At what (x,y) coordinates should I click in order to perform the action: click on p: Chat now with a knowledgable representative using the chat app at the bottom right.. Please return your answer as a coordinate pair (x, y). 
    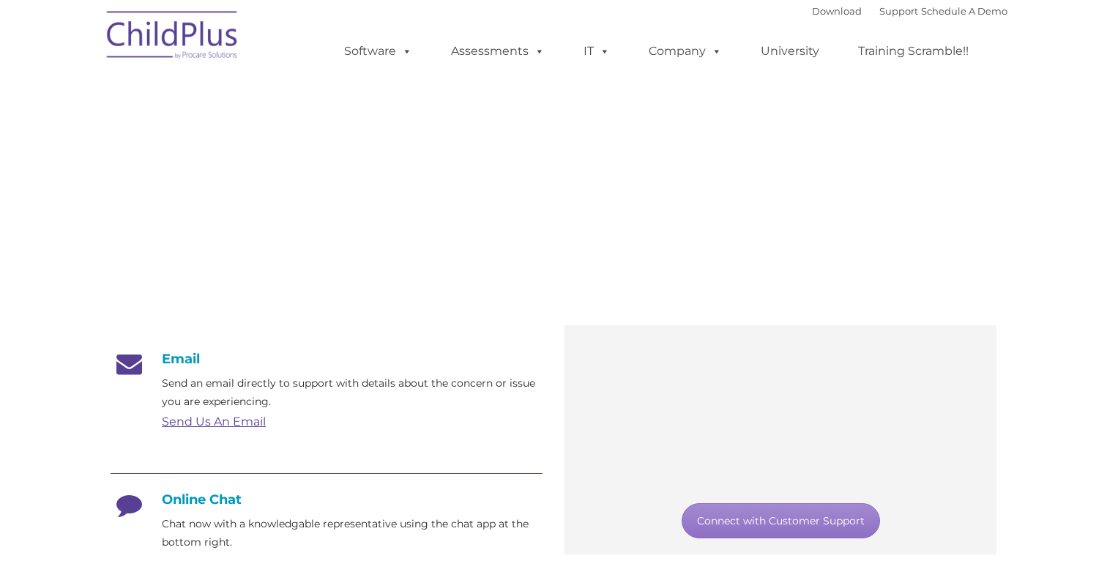
    Looking at the image, I should click on (352, 533).